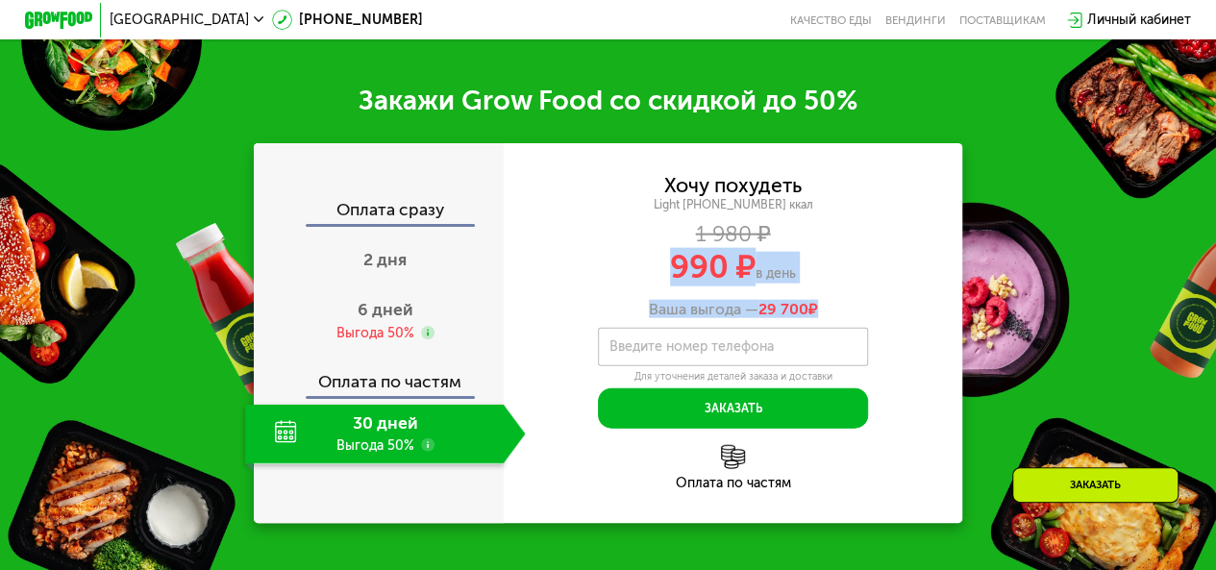 The height and width of the screenshot is (570, 1216). I want to click on a: Качество еды, so click(831, 20).